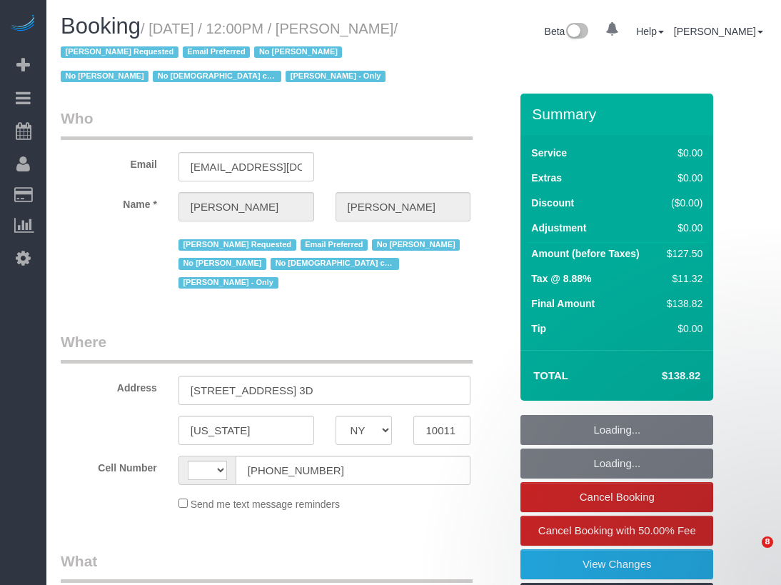  What do you see at coordinates (558, 228) in the screenshot?
I see `label: Adjustment` at bounding box center [558, 228].